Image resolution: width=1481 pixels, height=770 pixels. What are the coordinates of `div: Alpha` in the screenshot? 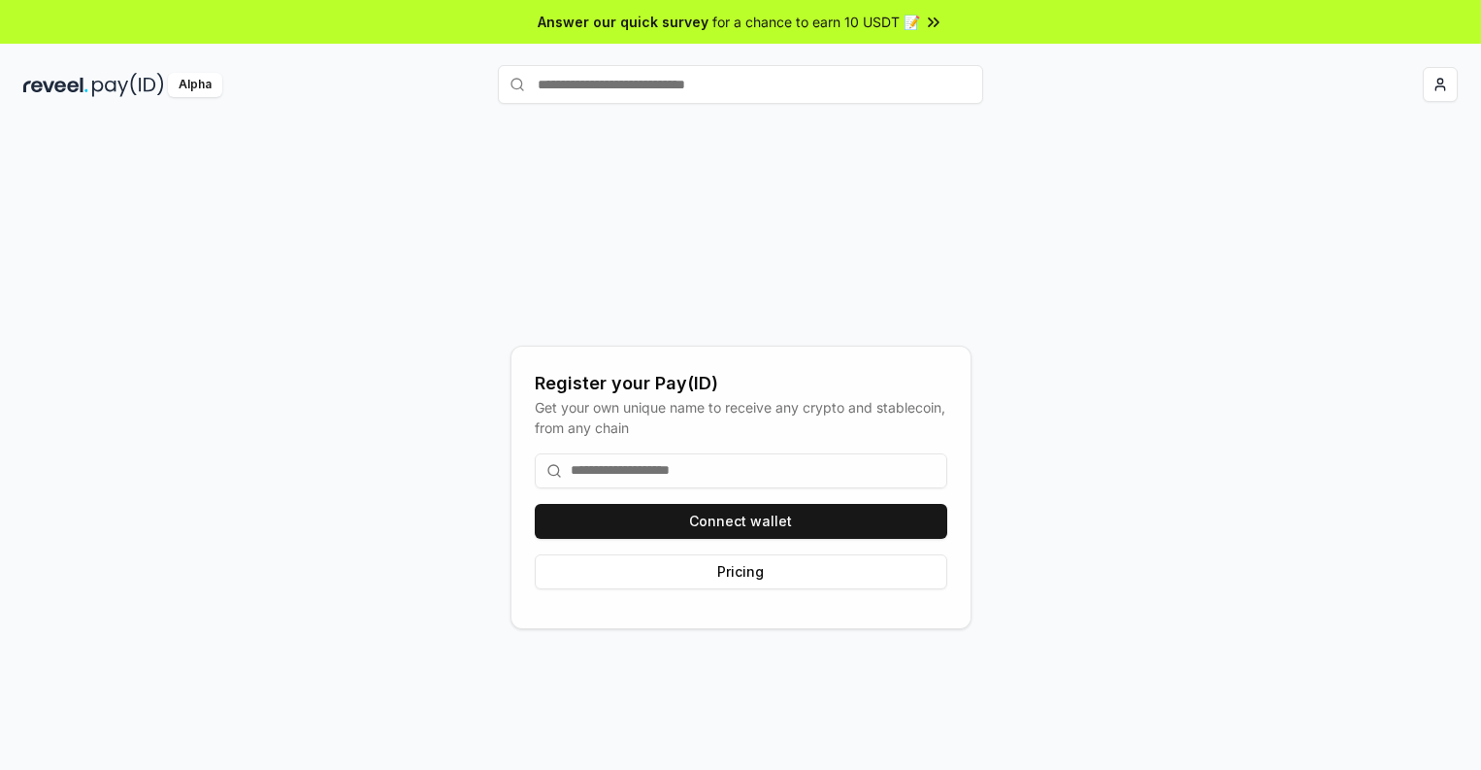 It's located at (195, 84).